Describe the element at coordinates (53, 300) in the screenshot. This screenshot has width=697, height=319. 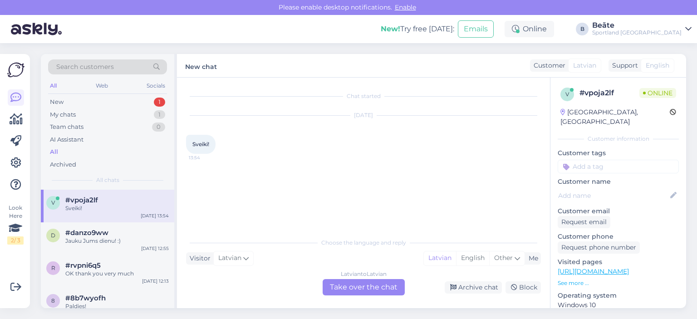
I see `span: 8` at that location.